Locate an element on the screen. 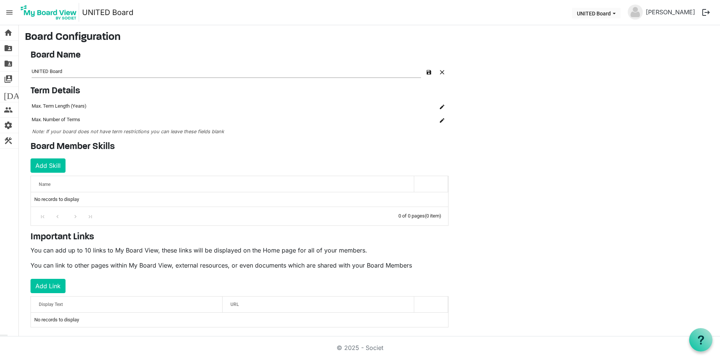 This screenshot has width=720, height=359. span: people is located at coordinates (8, 110).